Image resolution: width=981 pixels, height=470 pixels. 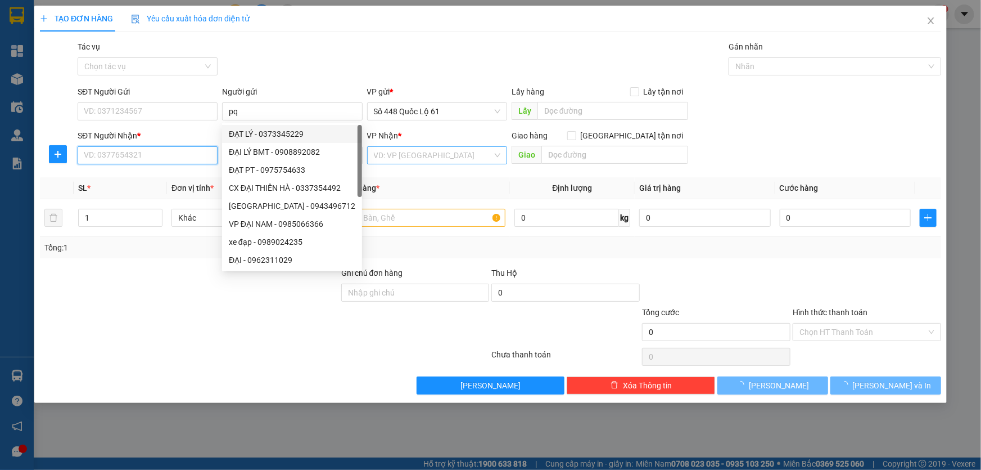 What do you see at coordinates (664, 92) in the screenshot?
I see `span: Lấy tận nơi` at bounding box center [664, 92].